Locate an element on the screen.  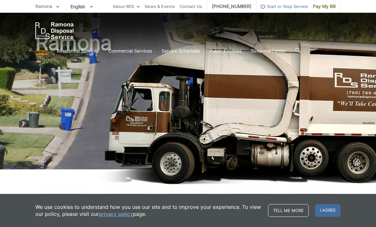
h1: Ramona is located at coordinates (188, 102).